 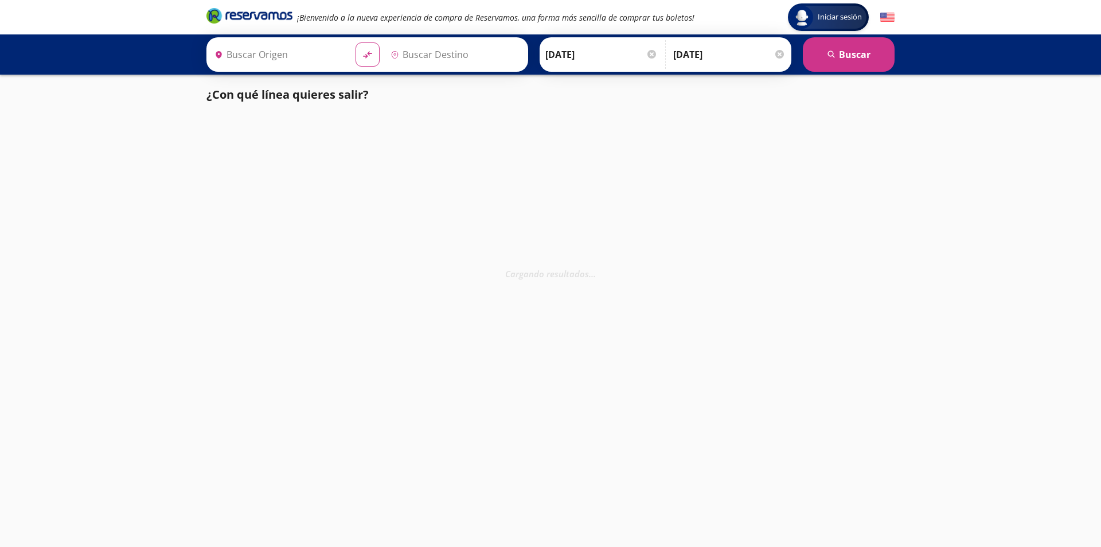 I want to click on em: Cargando resultados, so click(x=551, y=273).